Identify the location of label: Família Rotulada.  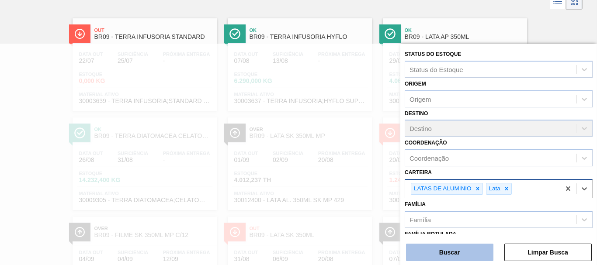
(431, 234).